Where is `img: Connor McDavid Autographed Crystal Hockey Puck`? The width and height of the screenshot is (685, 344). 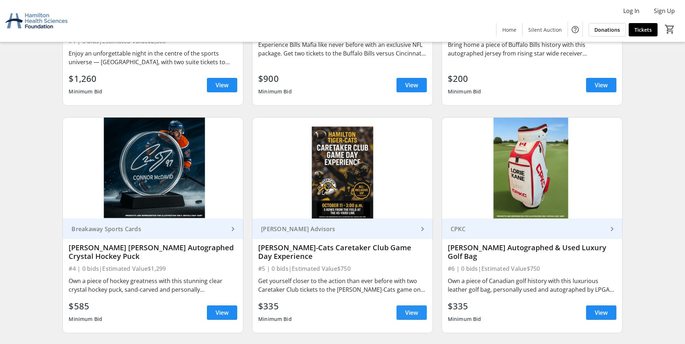
img: Connor McDavid Autographed Crystal Hockey Puck is located at coordinates (153, 168).